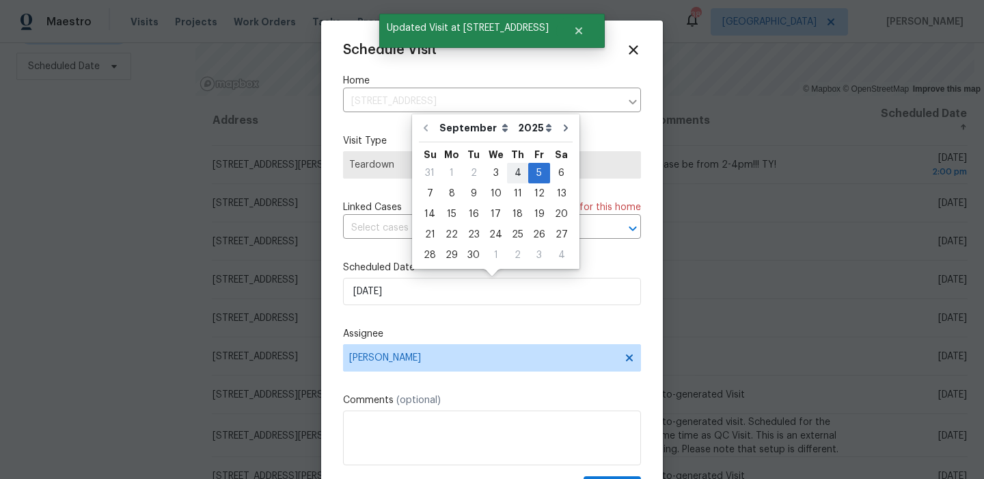 This screenshot has width=984, height=479. What do you see at coordinates (474, 214) in the screenshot?
I see `div: 16` at bounding box center [474, 214].